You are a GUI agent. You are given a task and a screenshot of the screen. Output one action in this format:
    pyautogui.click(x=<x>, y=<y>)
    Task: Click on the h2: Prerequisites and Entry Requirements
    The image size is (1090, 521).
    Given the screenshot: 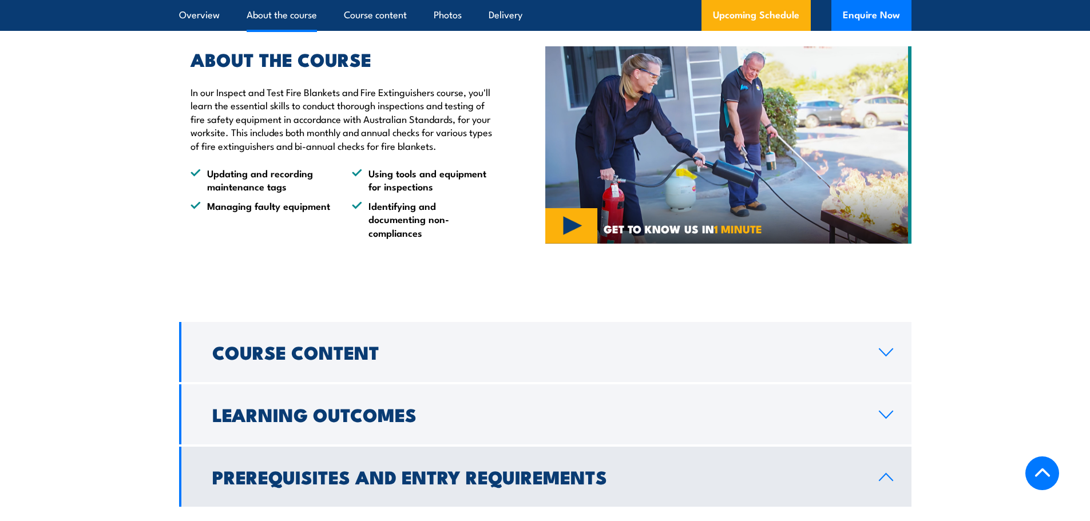 What is the action you would take?
    pyautogui.click(x=536, y=477)
    